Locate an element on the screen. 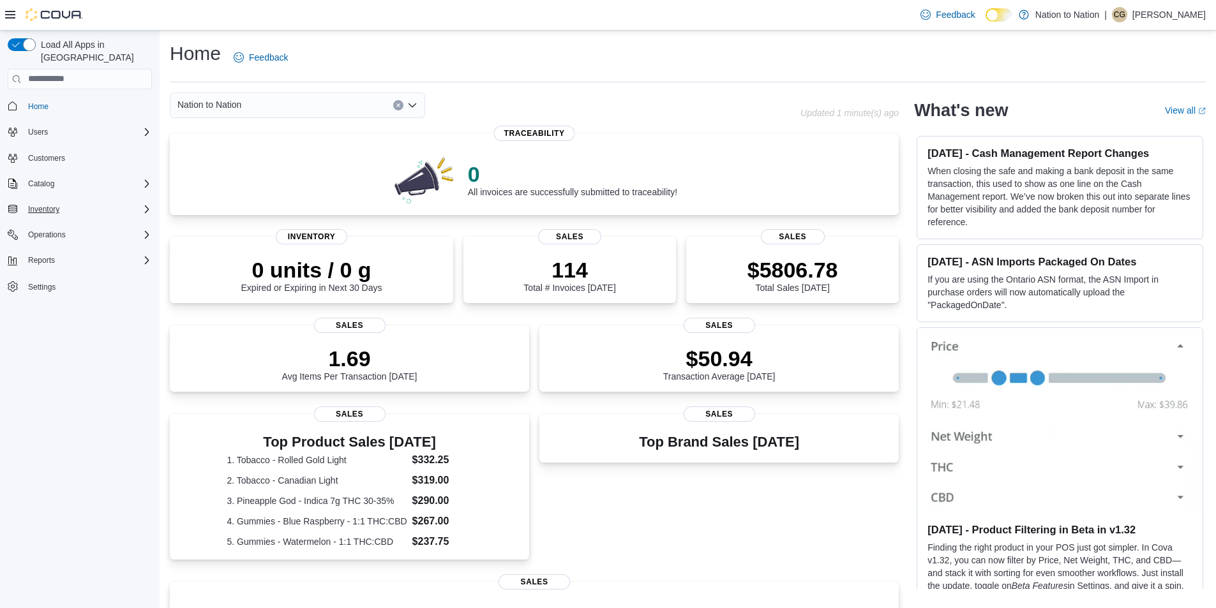 The height and width of the screenshot is (608, 1216). dd: $319.00 is located at coordinates (442, 481).